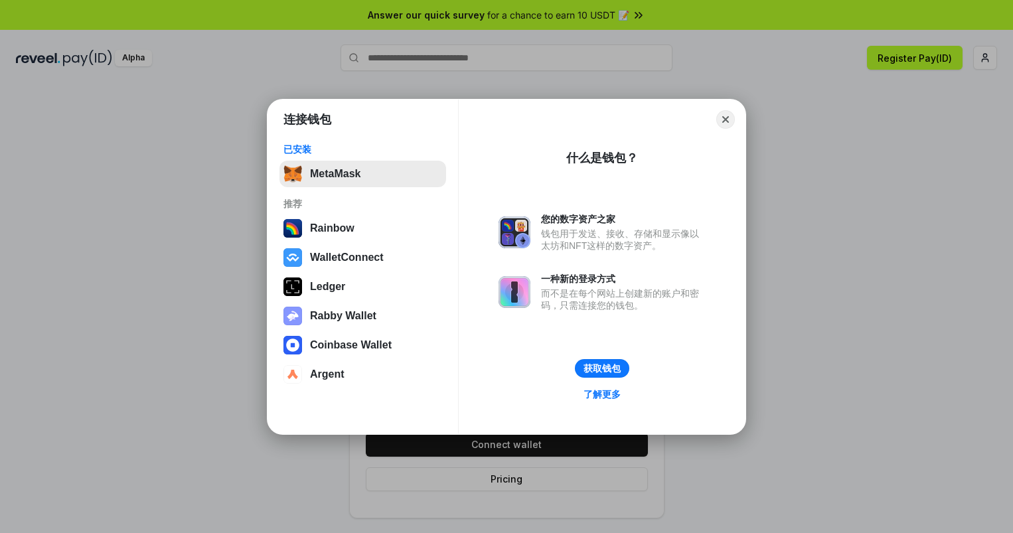  Describe the element at coordinates (351, 345) in the screenshot. I see `div: Coinbase Wallet` at that location.